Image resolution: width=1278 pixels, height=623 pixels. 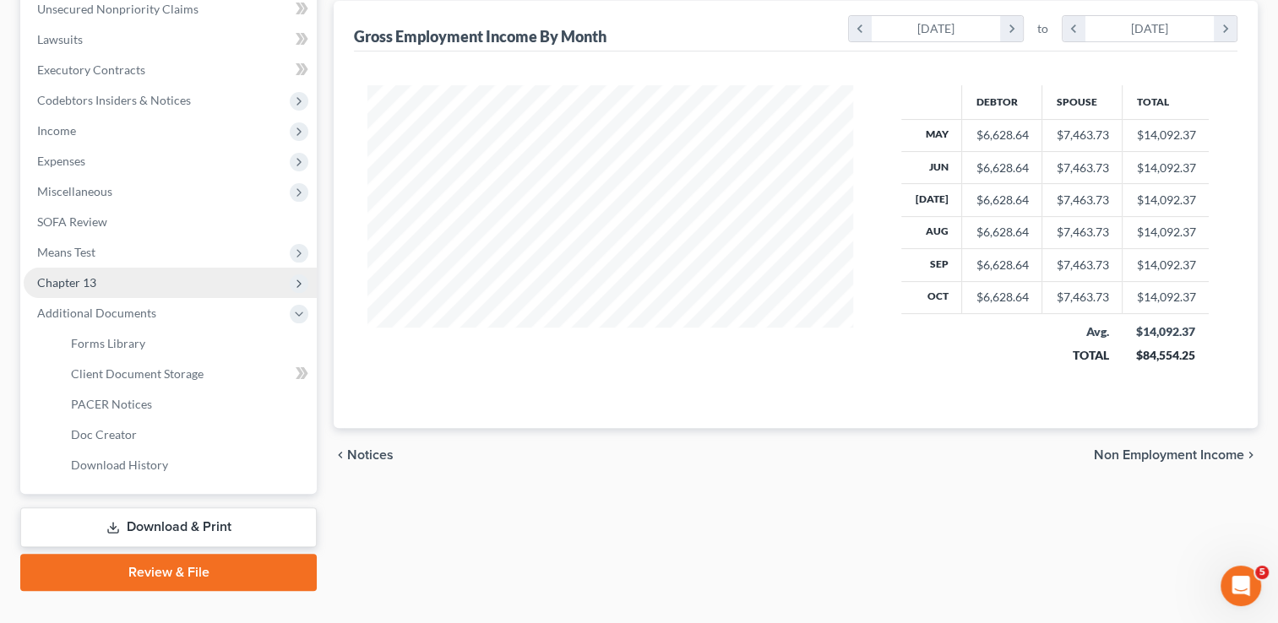 I want to click on span: PACER Notices, so click(x=111, y=404).